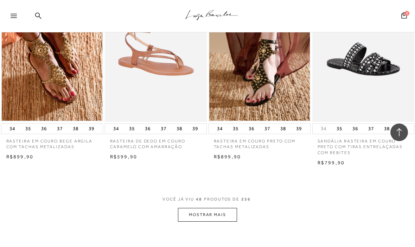 Image resolution: width=415 pixels, height=247 pixels. I want to click on a: RASTEIRA EM COURO PRETO COM TACHAS METALIZADAS, so click(259, 142).